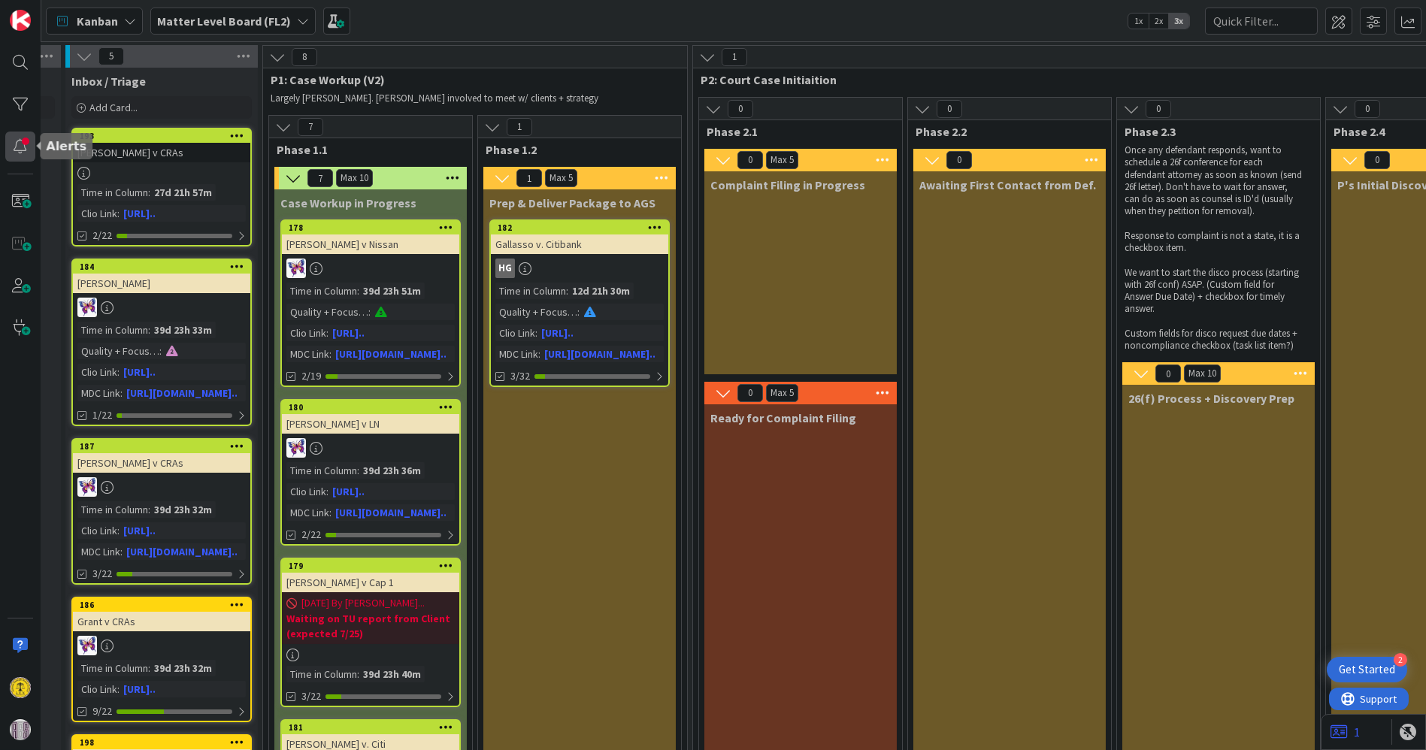  I want to click on div: Max 5, so click(782, 393).